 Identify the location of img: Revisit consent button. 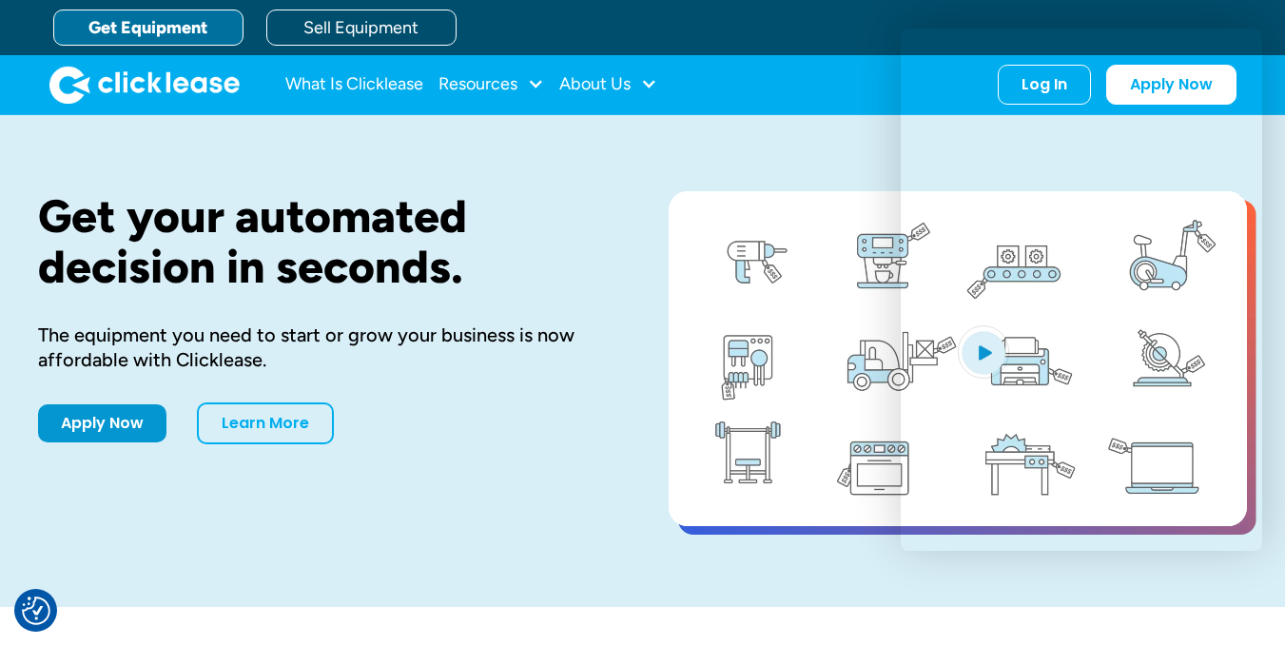
(36, 611).